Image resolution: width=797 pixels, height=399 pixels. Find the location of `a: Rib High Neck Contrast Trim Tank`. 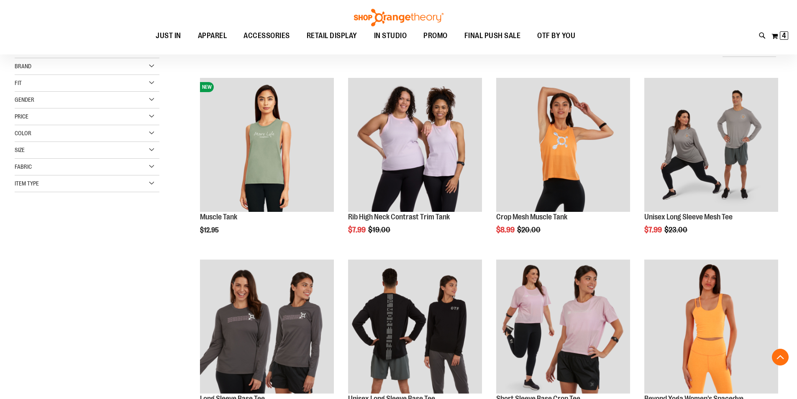

a: Rib High Neck Contrast Trim Tank is located at coordinates (399, 217).